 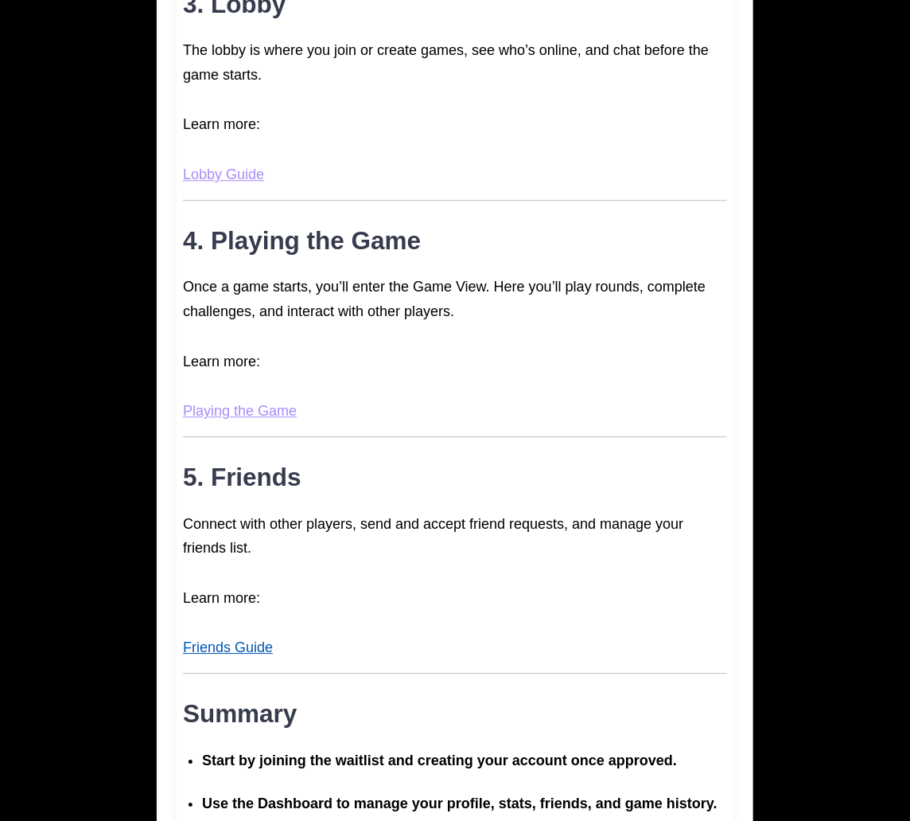 I want to click on h2: Summary, so click(x=455, y=714).